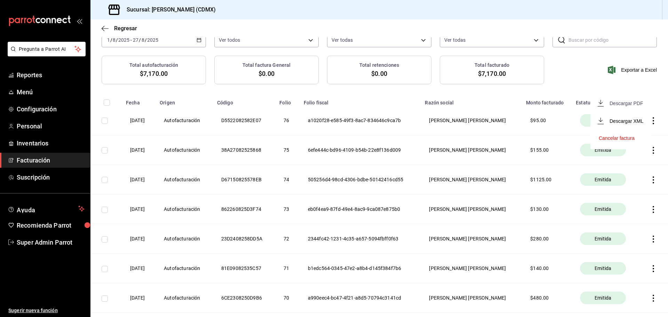 Image resolution: width=668 pixels, height=317 pixels. What do you see at coordinates (627, 103) in the screenshot?
I see `div: Descargar PDF` at bounding box center [627, 103].